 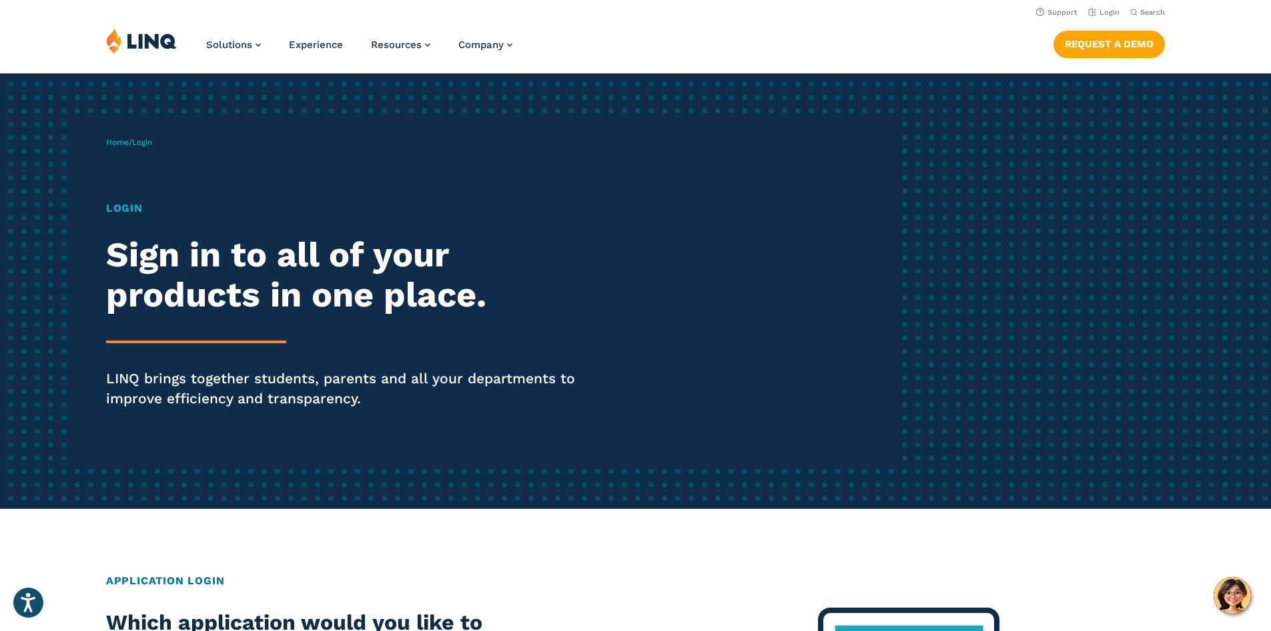 I want to click on span: Resources, so click(x=396, y=45).